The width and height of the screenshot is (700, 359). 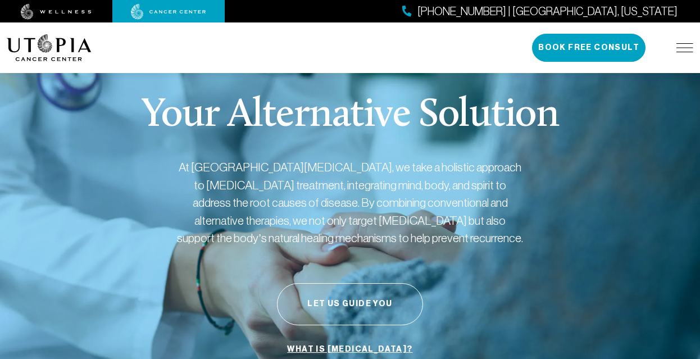 I want to click on img: cancer center, so click(x=169, y=12).